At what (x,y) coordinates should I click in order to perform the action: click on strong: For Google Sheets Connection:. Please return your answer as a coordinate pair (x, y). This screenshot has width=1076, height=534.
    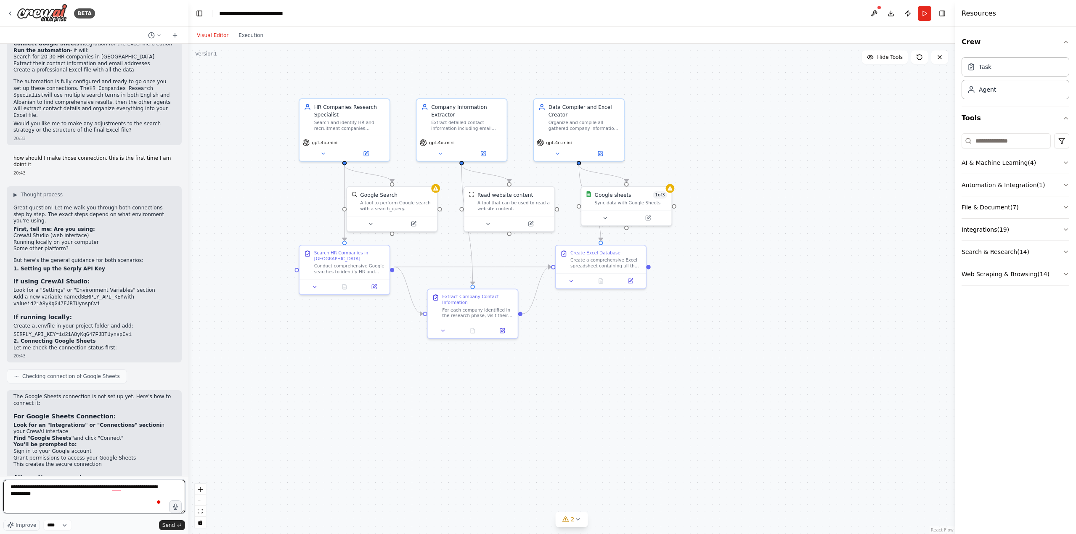
    Looking at the image, I should click on (65, 416).